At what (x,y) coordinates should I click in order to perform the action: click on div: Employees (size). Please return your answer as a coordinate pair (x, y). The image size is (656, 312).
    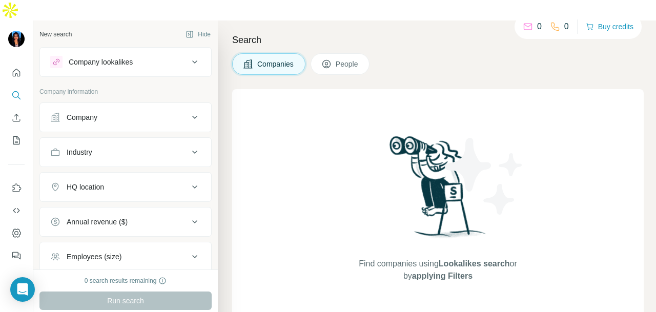
    Looking at the image, I should click on (94, 257).